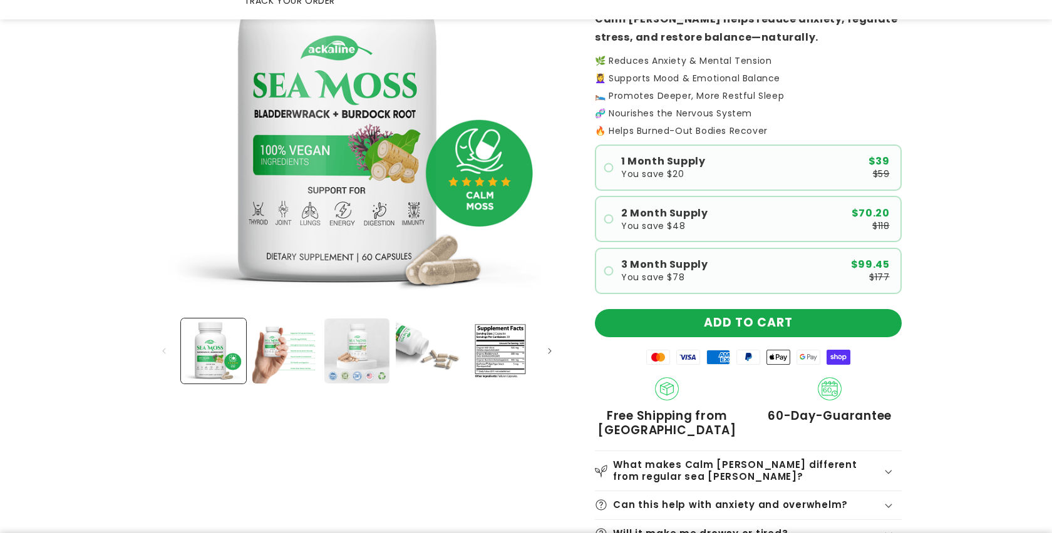 The height and width of the screenshot is (533, 1052). Describe the element at coordinates (880, 226) in the screenshot. I see `span: $118` at that location.